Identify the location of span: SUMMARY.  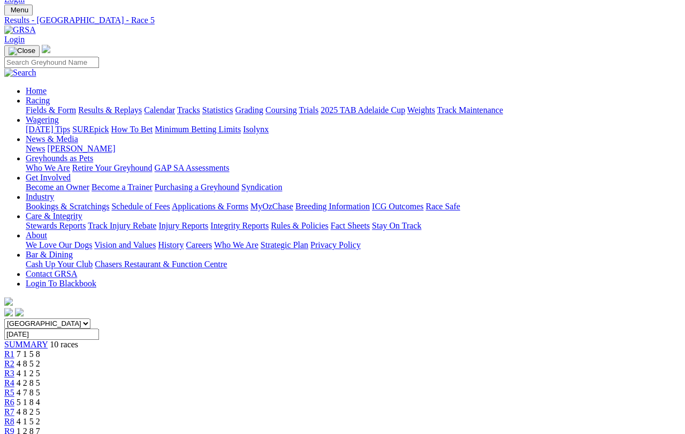
(26, 344).